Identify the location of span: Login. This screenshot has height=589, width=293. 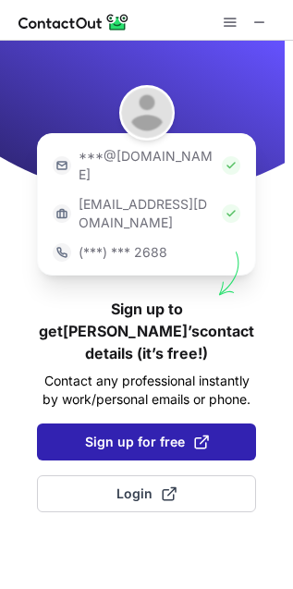
(146, 494).